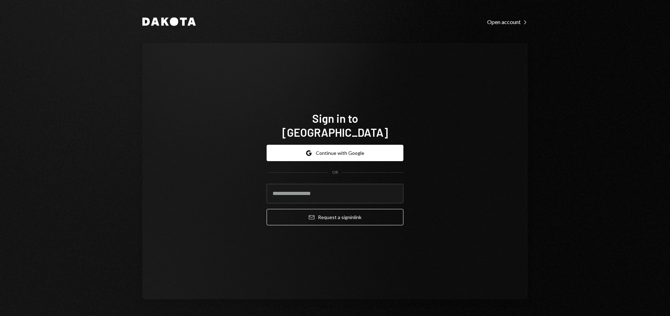 The image size is (670, 316). What do you see at coordinates (335, 217) in the screenshot?
I see `button: Request a signinlink` at bounding box center [335, 217].